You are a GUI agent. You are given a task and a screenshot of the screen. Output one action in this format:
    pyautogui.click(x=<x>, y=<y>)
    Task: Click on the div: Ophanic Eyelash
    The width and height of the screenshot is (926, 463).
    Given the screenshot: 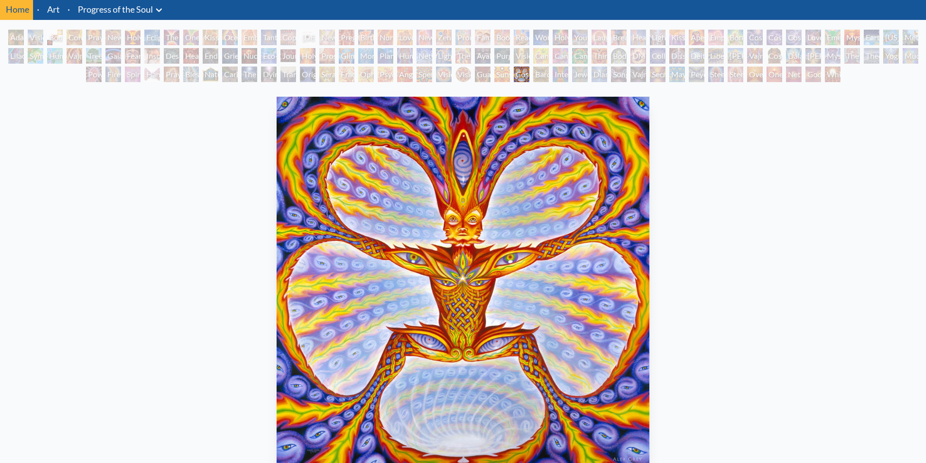 What is the action you would take?
    pyautogui.click(x=366, y=74)
    